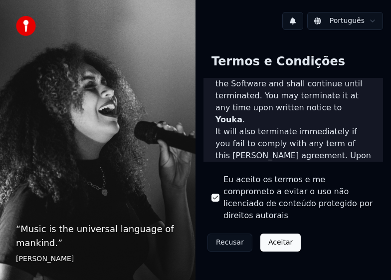 This screenshot has width=391, height=280. What do you see at coordinates (98, 236) in the screenshot?
I see `p: “ Music is the universal language of mankind. ”` at bounding box center [98, 236].